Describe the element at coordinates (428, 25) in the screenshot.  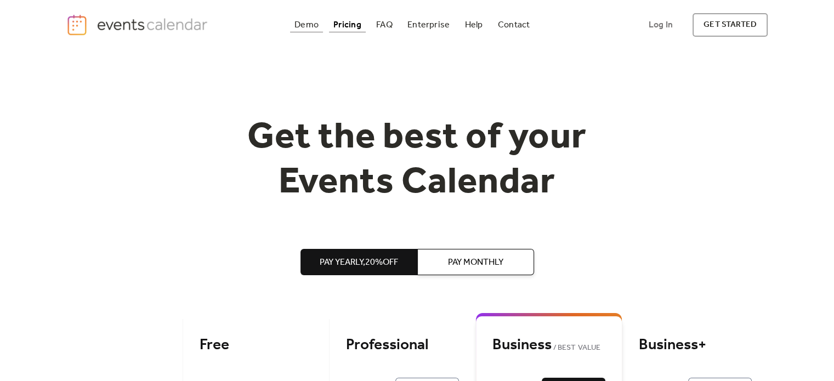
I see `div: Enterprise` at that location.